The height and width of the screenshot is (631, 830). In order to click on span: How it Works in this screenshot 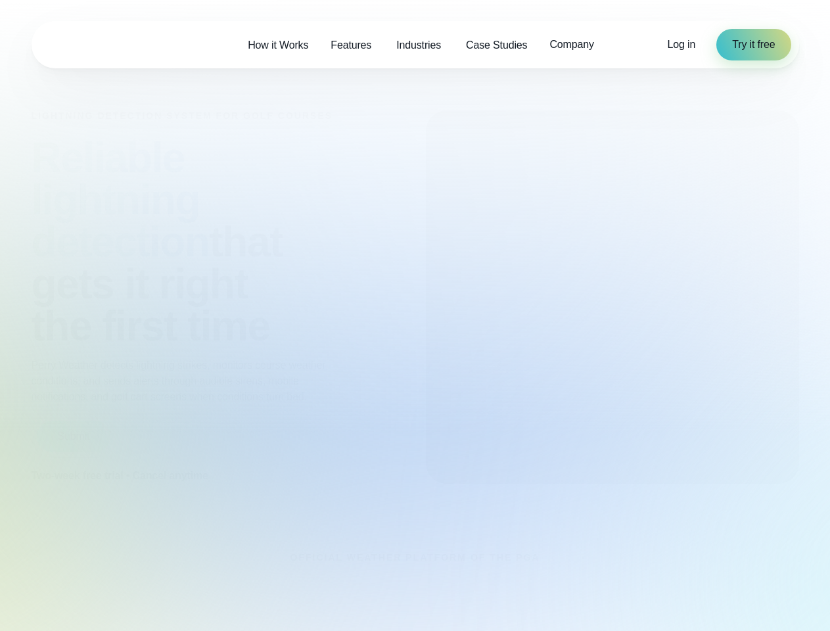, I will do `click(278, 45)`.